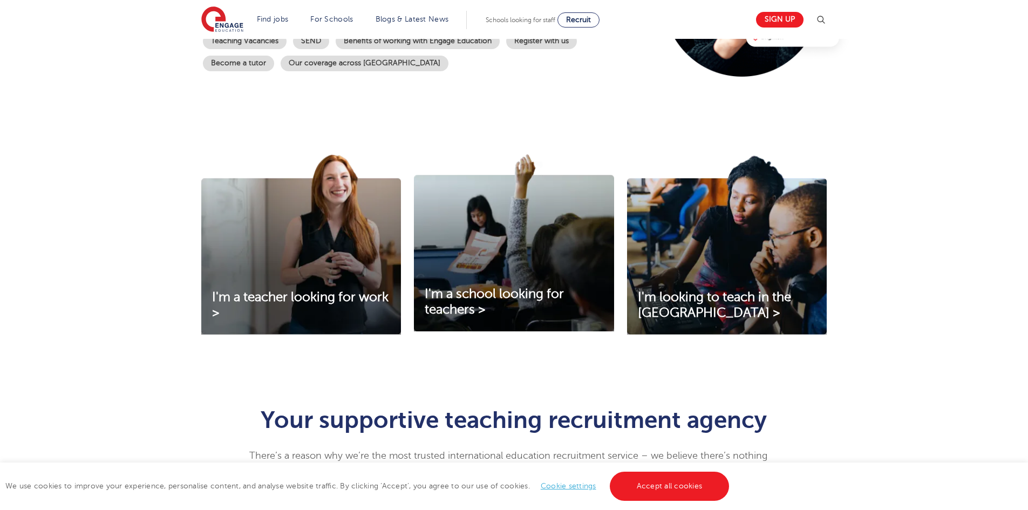 The image size is (1028, 510). What do you see at coordinates (541, 41) in the screenshot?
I see `a: Register with us` at bounding box center [541, 41].